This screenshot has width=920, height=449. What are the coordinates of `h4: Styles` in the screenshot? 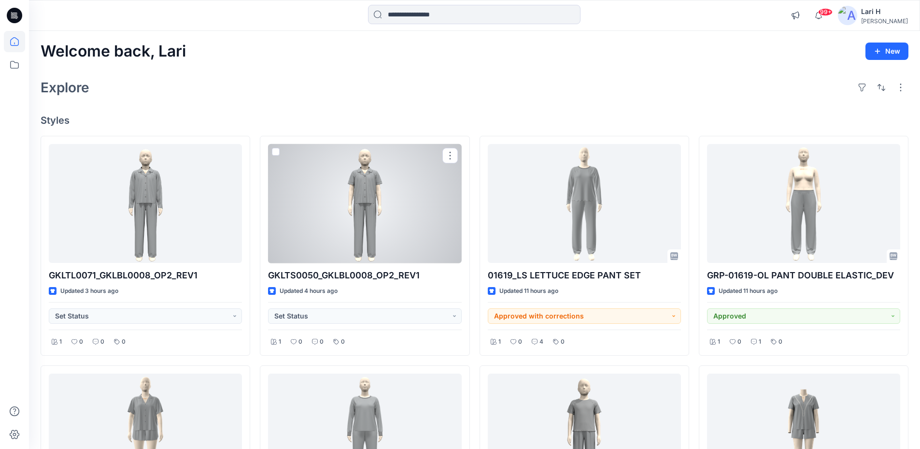 It's located at (474, 120).